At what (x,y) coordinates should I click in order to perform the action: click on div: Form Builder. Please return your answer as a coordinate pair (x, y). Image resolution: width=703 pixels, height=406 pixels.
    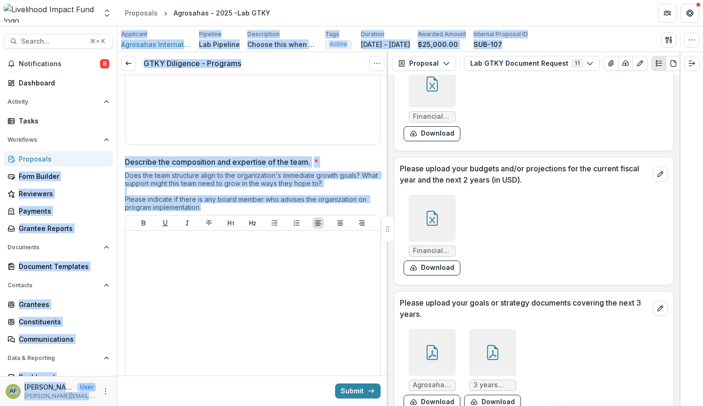
    Looking at the image, I should click on (62, 176).